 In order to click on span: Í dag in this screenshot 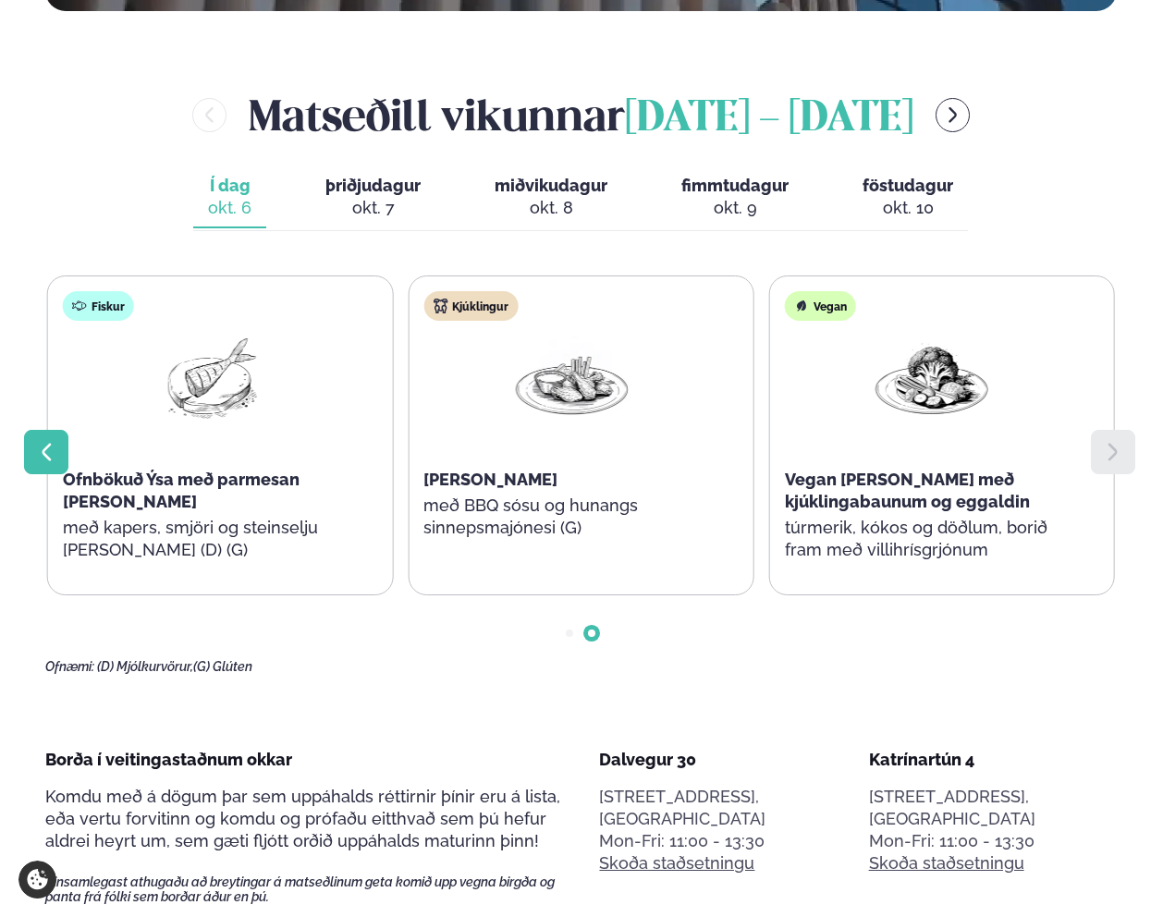, I will do `click(229, 186)`.